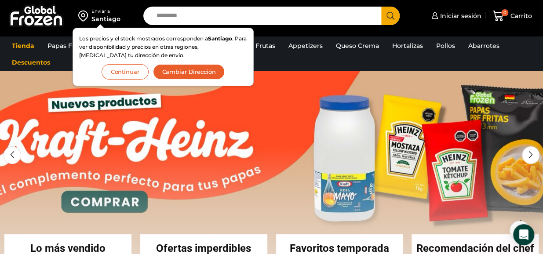 The width and height of the screenshot is (543, 254). What do you see at coordinates (12, 155) in the screenshot?
I see `div: Previous slide` at bounding box center [12, 155].